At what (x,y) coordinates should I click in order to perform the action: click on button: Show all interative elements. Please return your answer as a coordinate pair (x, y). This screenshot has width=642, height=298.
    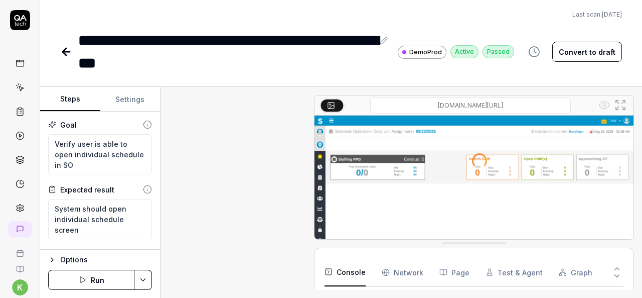
    Looking at the image, I should click on (605, 105).